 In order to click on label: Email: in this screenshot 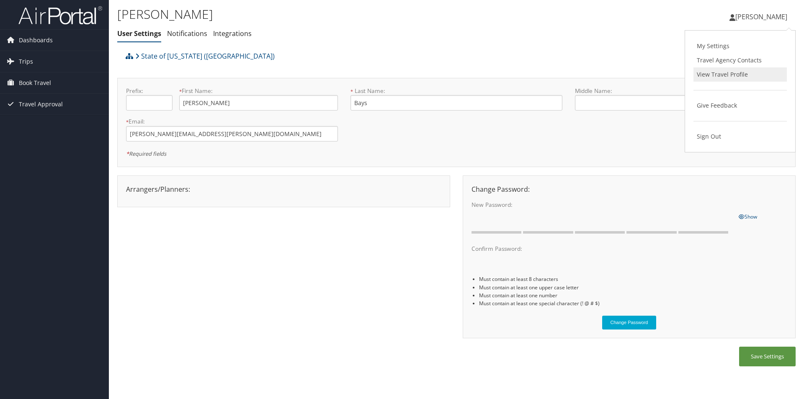, I will do `click(232, 121)`.